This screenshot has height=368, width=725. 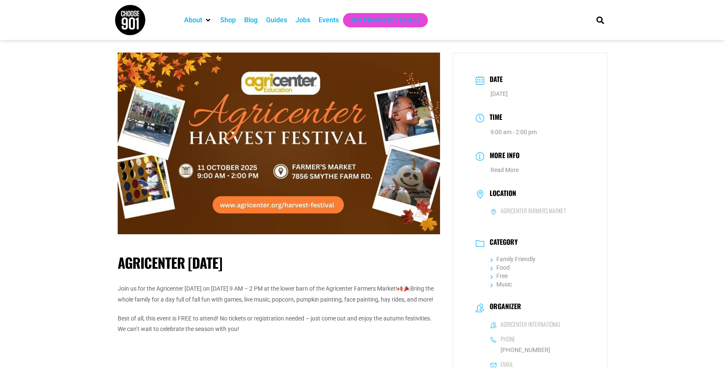 I want to click on a: Events, so click(x=329, y=20).